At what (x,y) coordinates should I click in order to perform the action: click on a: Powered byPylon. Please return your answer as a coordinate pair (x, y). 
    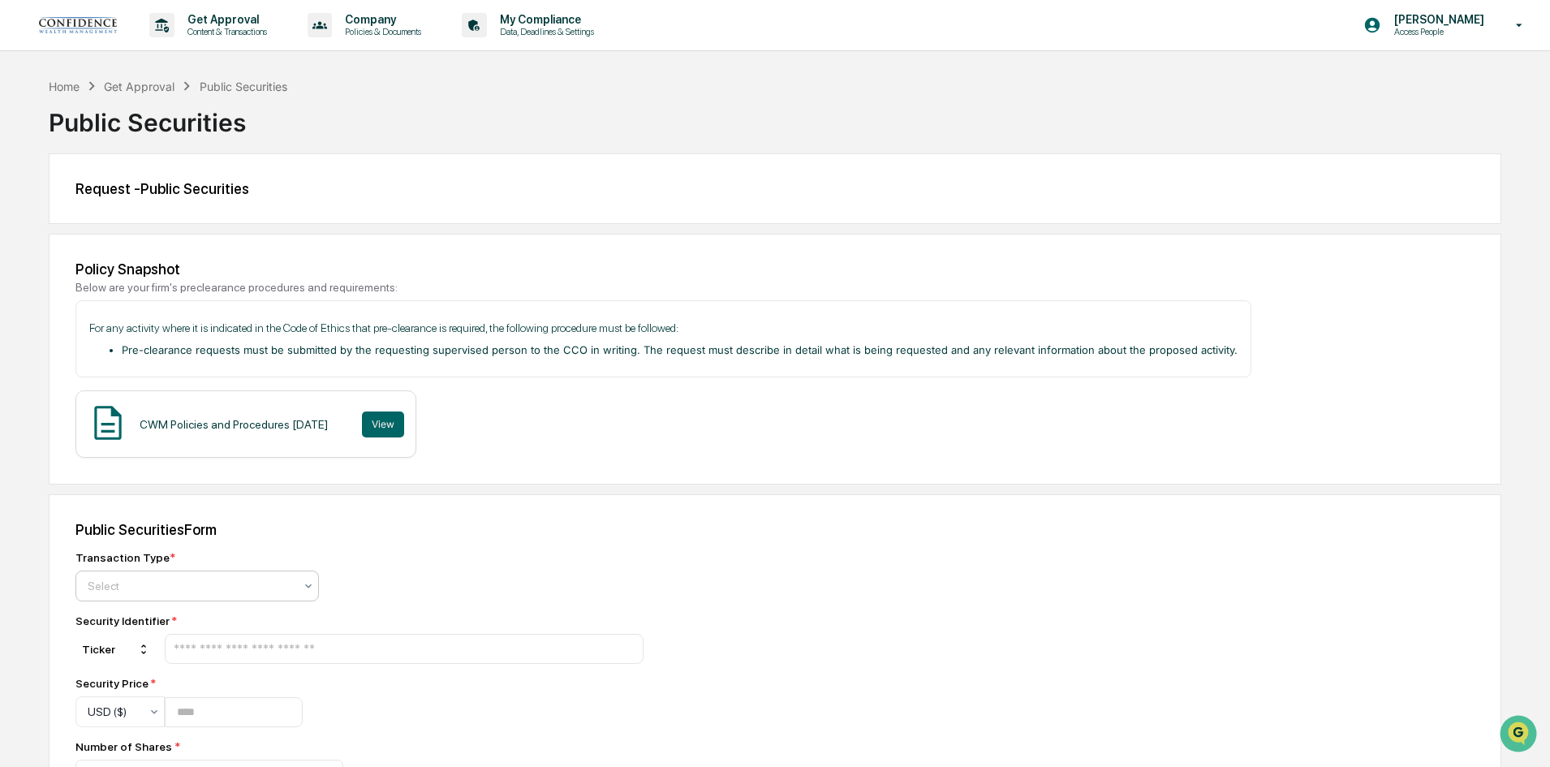
    Looking at the image, I should click on (155, 281).